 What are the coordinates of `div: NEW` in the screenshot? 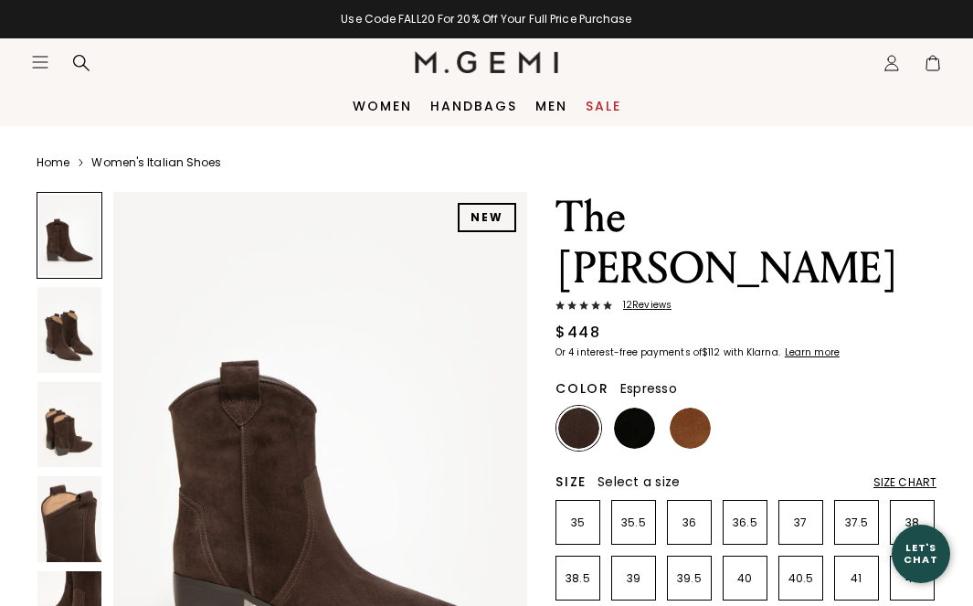 It's located at (487, 217).